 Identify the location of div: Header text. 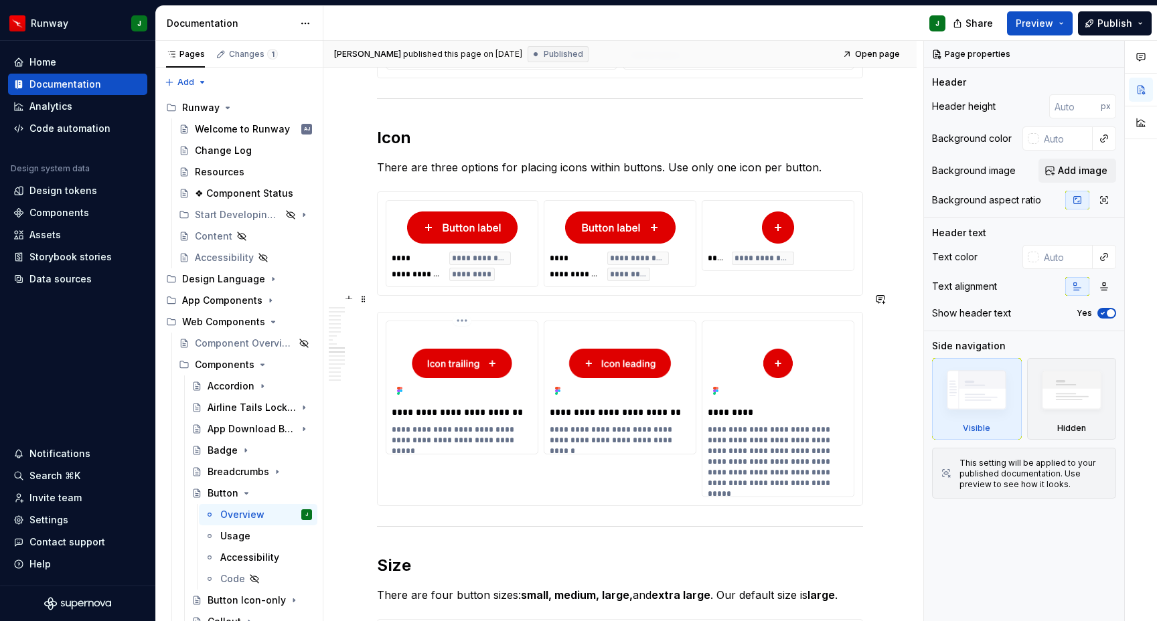
(959, 233).